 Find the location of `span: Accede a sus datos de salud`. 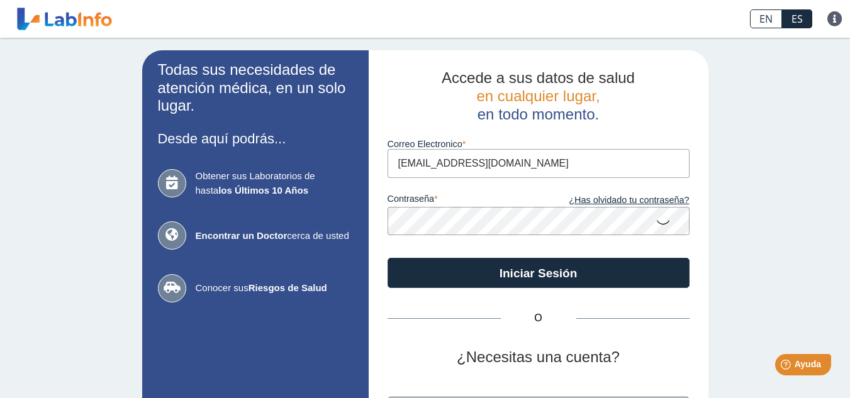

span: Accede a sus datos de salud is located at coordinates (538, 77).